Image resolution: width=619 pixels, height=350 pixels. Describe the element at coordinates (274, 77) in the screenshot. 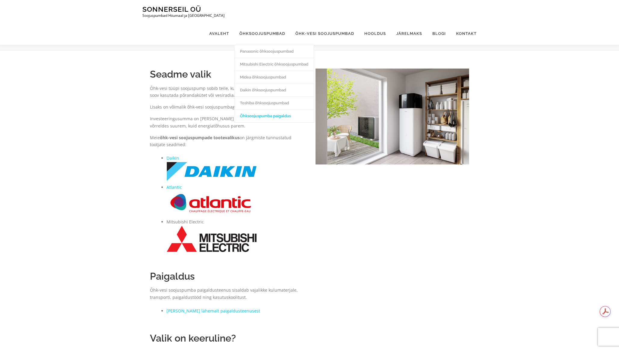

I see `a: Midea õhksoojuspumbad` at that location.